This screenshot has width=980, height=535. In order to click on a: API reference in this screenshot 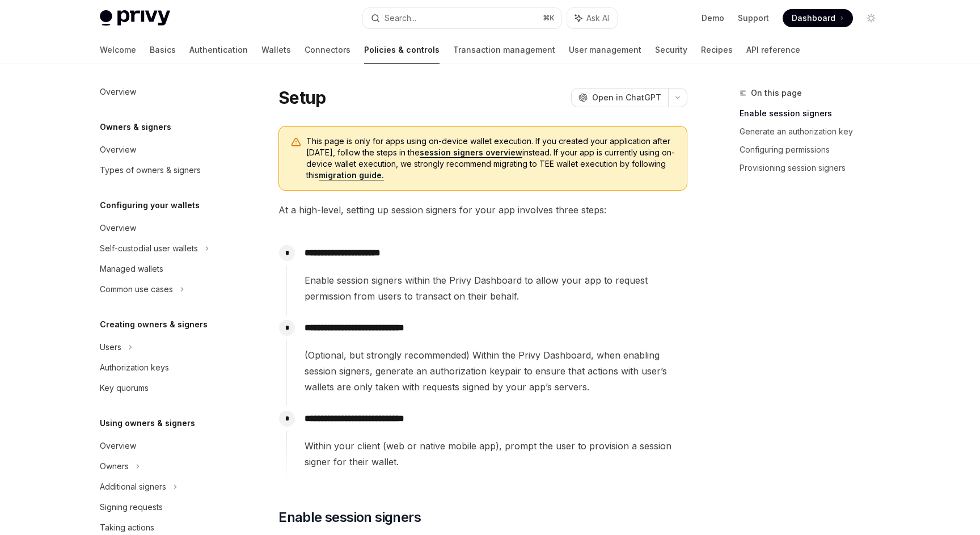, I will do `click(773, 50)`.